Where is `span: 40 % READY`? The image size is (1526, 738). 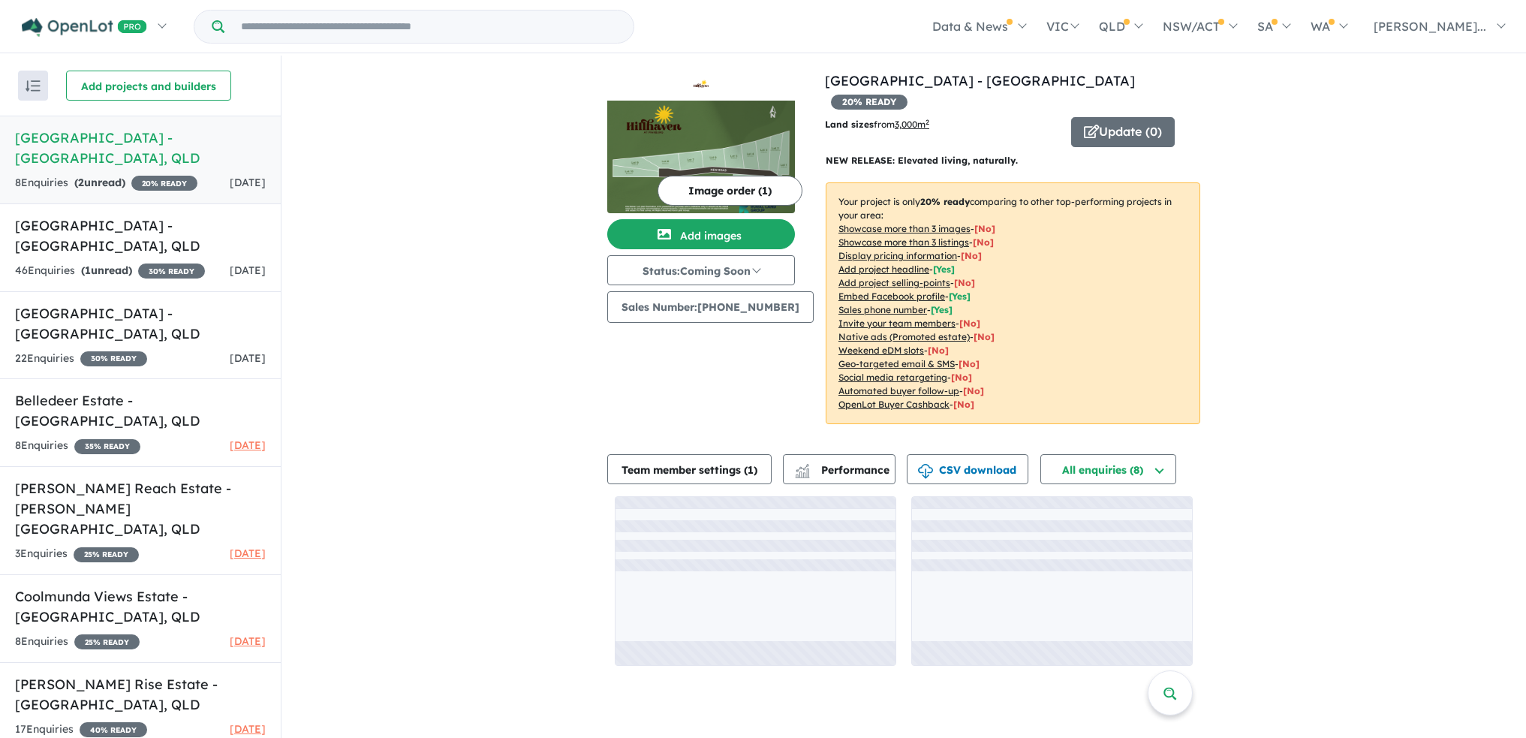
span: 40 % READY is located at coordinates (113, 730).